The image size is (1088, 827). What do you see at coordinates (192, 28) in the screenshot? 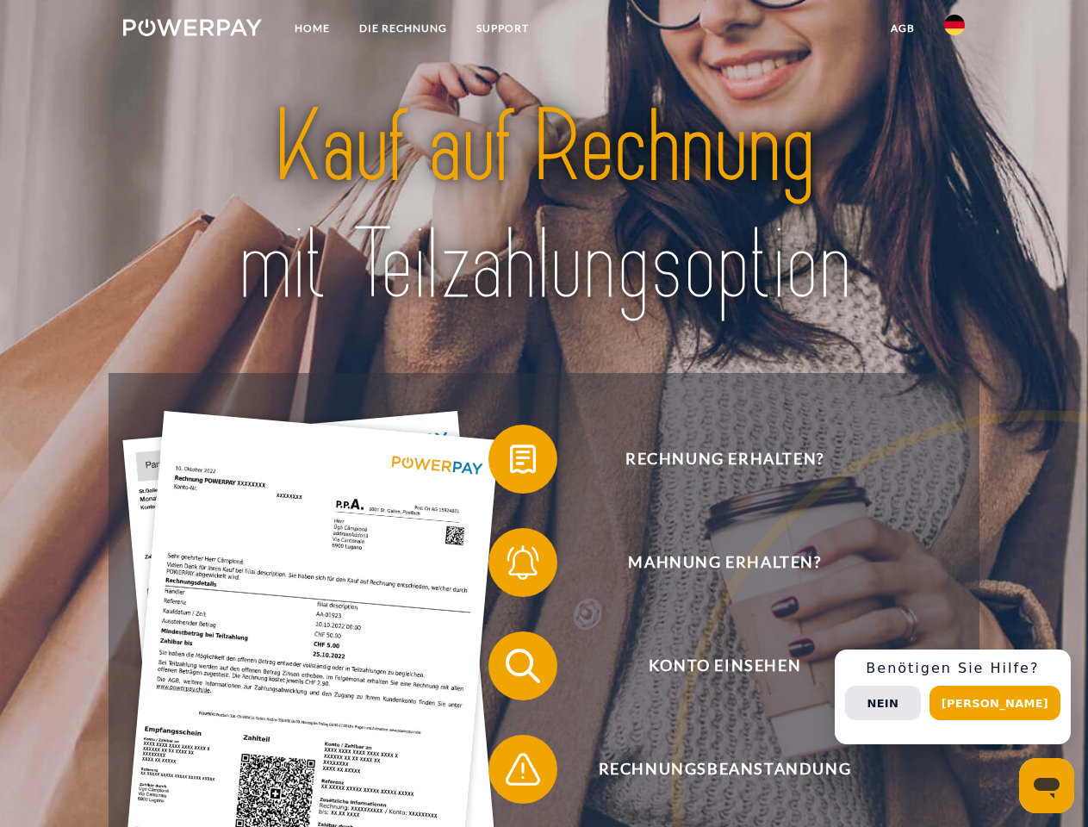
I see `img: logo-powerpay-white.svg` at bounding box center [192, 28].